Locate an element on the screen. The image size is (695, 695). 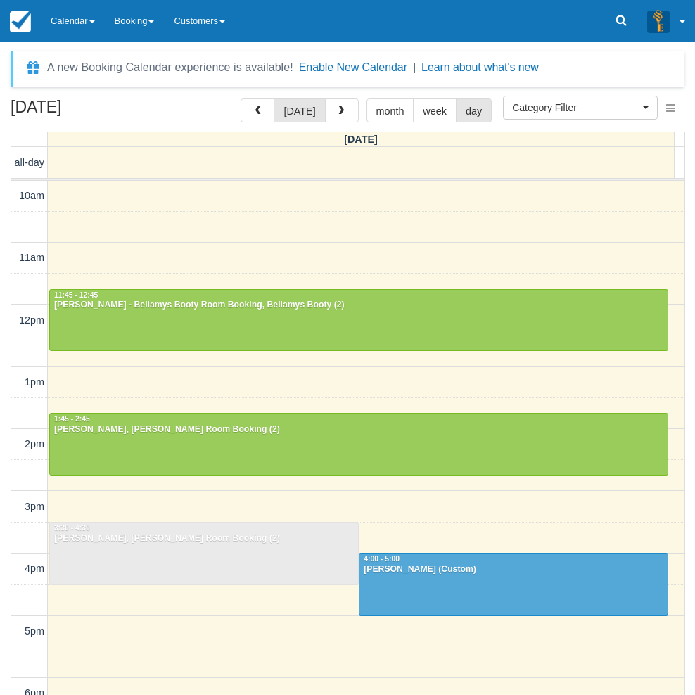
a: Learn about what's new is located at coordinates (480, 67).